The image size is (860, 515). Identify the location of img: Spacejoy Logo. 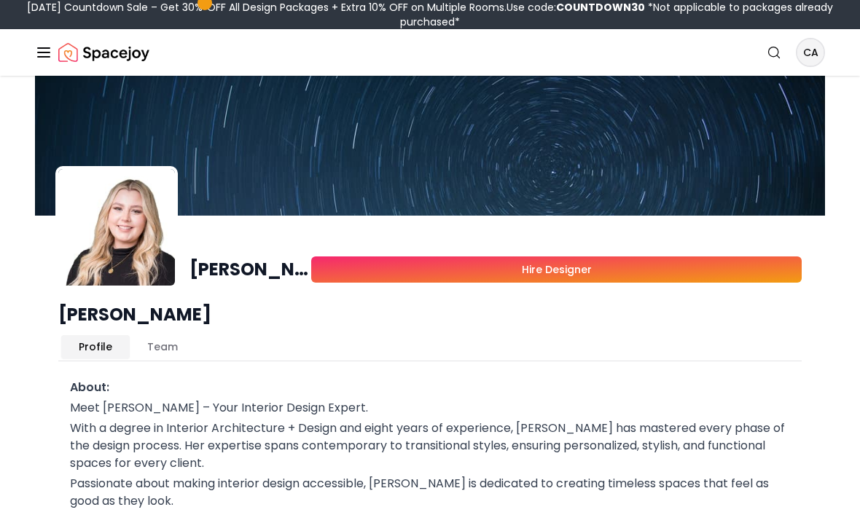
(103, 52).